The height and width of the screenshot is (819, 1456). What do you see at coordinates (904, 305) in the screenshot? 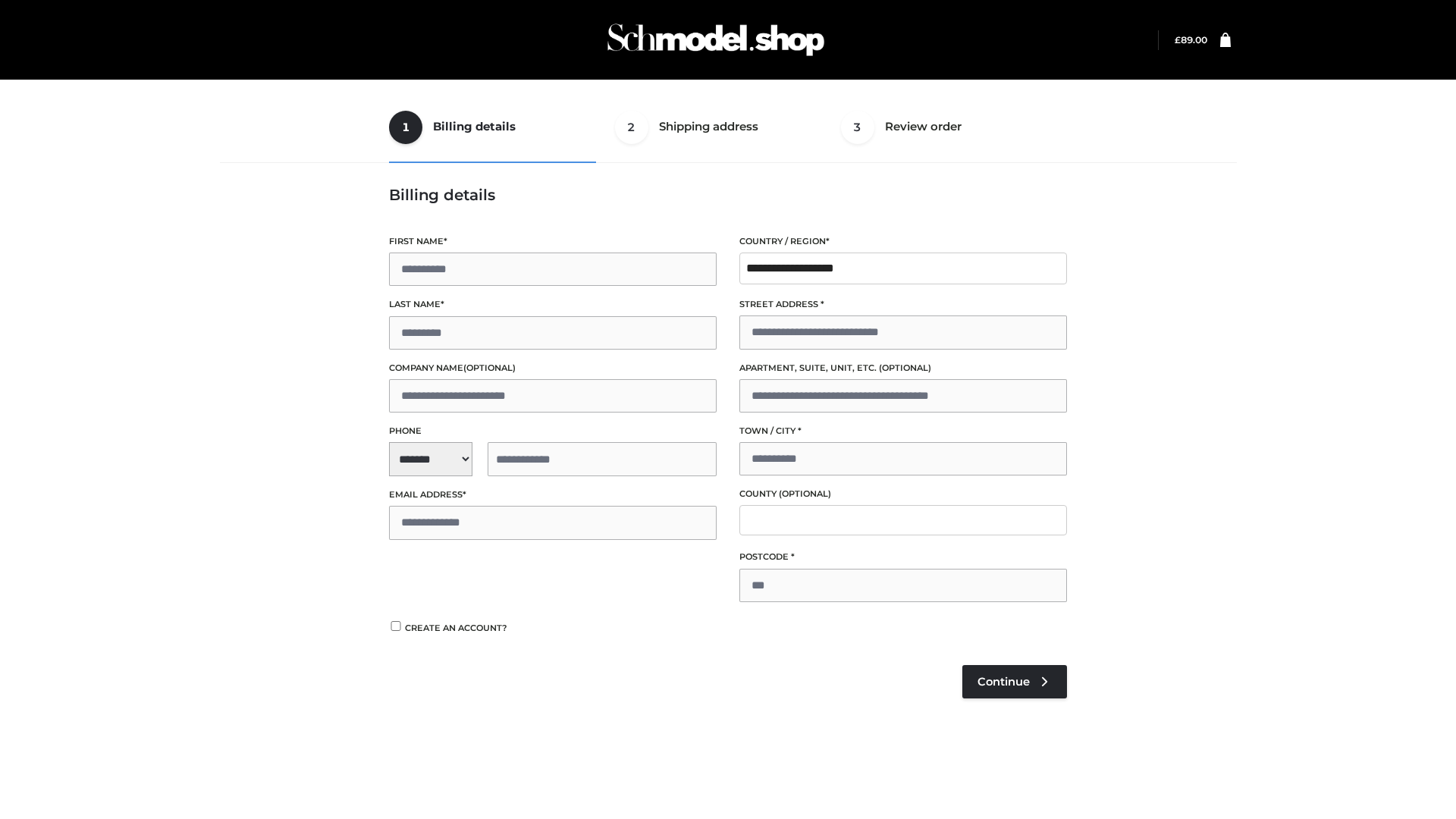
I see `label: Street address` at bounding box center [904, 305].